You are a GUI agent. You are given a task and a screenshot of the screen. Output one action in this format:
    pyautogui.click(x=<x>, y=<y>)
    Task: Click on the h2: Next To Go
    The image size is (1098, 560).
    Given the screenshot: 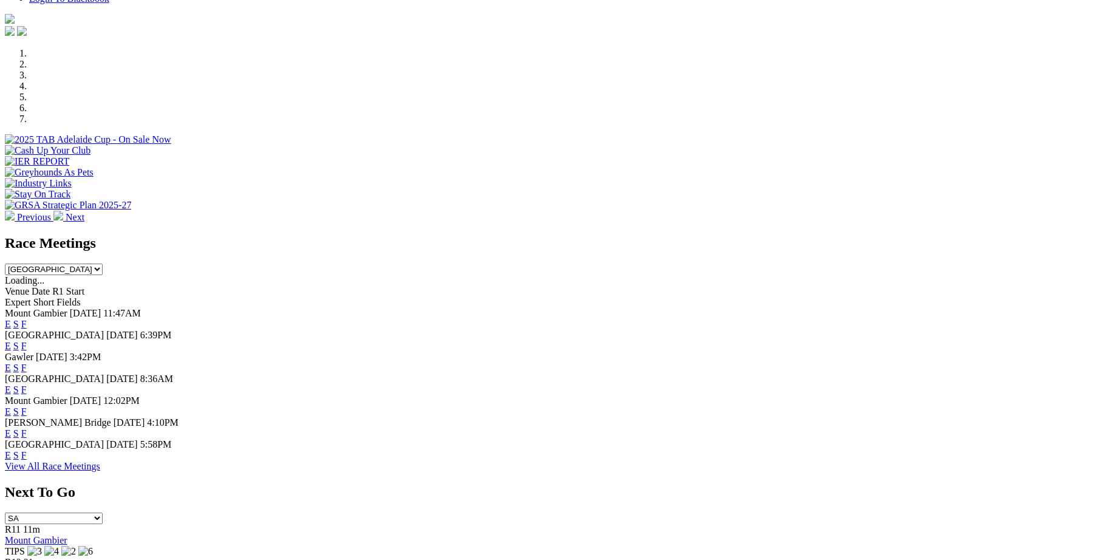 What is the action you would take?
    pyautogui.click(x=549, y=492)
    